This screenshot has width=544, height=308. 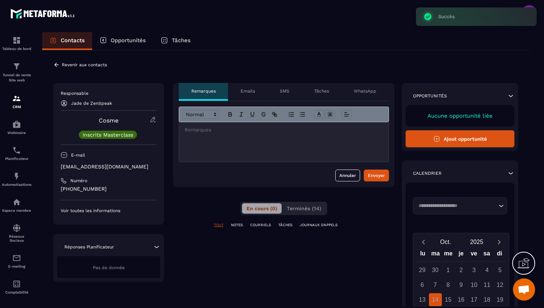 I want to click on input: Search for option, so click(x=456, y=206).